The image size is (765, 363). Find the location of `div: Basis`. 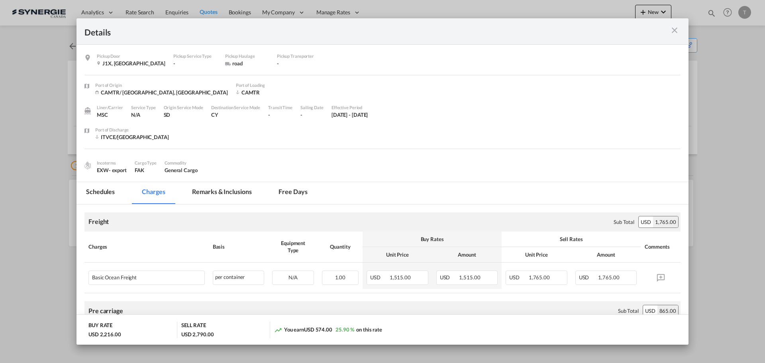

div: Basis is located at coordinates (239, 247).